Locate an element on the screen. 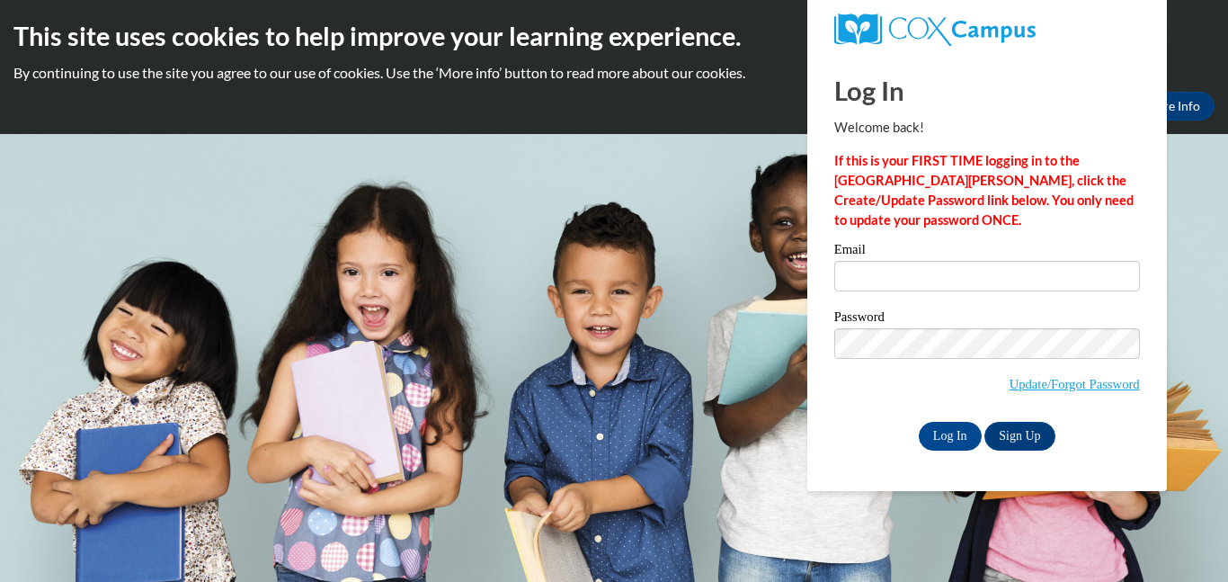  a: More Info is located at coordinates (1172, 106).